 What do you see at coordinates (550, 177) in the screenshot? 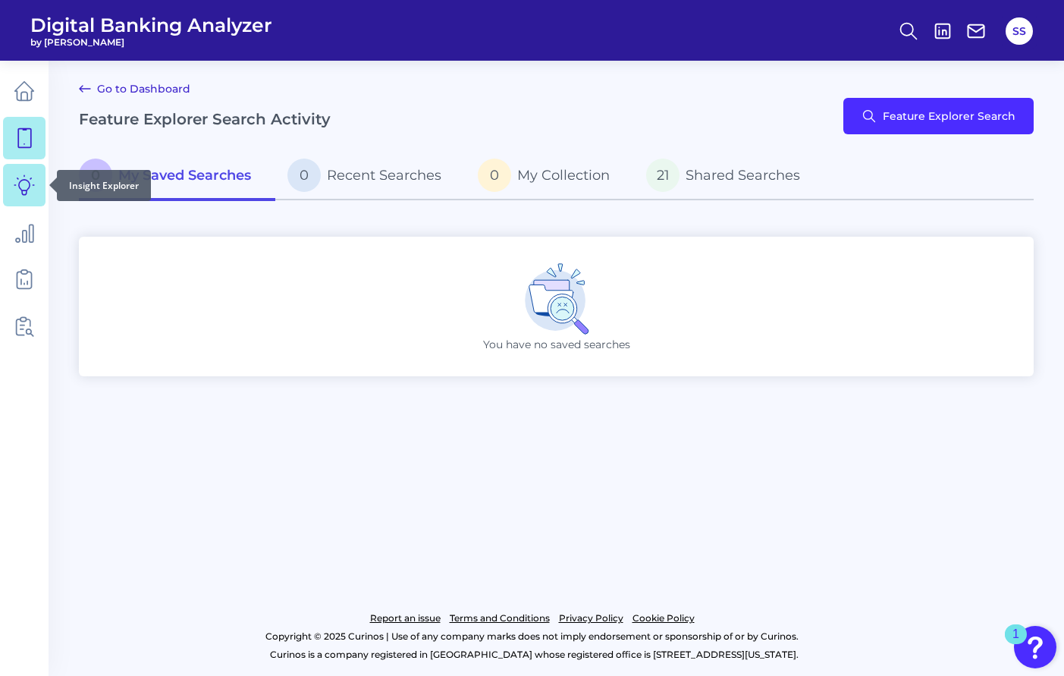
I see `a: 0My Collection` at bounding box center [550, 177].